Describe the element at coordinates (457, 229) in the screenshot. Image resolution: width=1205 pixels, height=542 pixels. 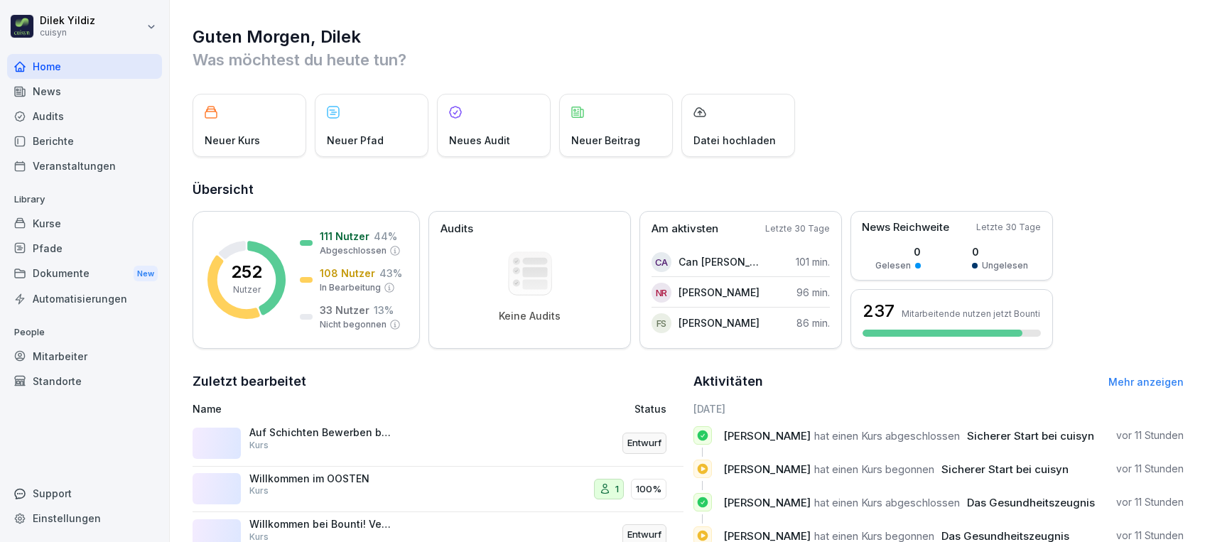
I see `p: Audits` at that location.